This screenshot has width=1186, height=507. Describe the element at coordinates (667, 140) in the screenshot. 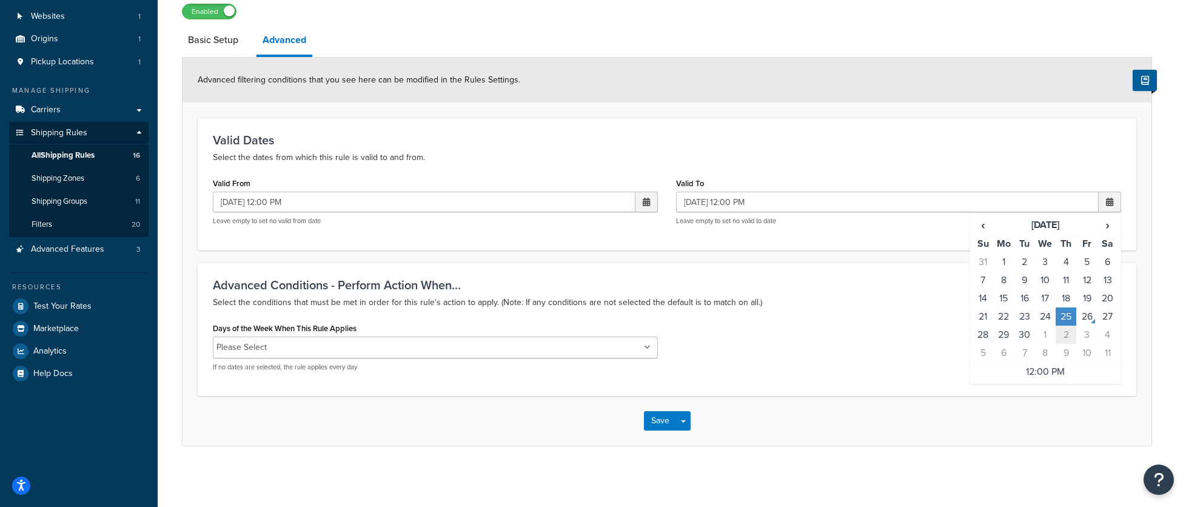

I see `h3: Valid Dates` at that location.